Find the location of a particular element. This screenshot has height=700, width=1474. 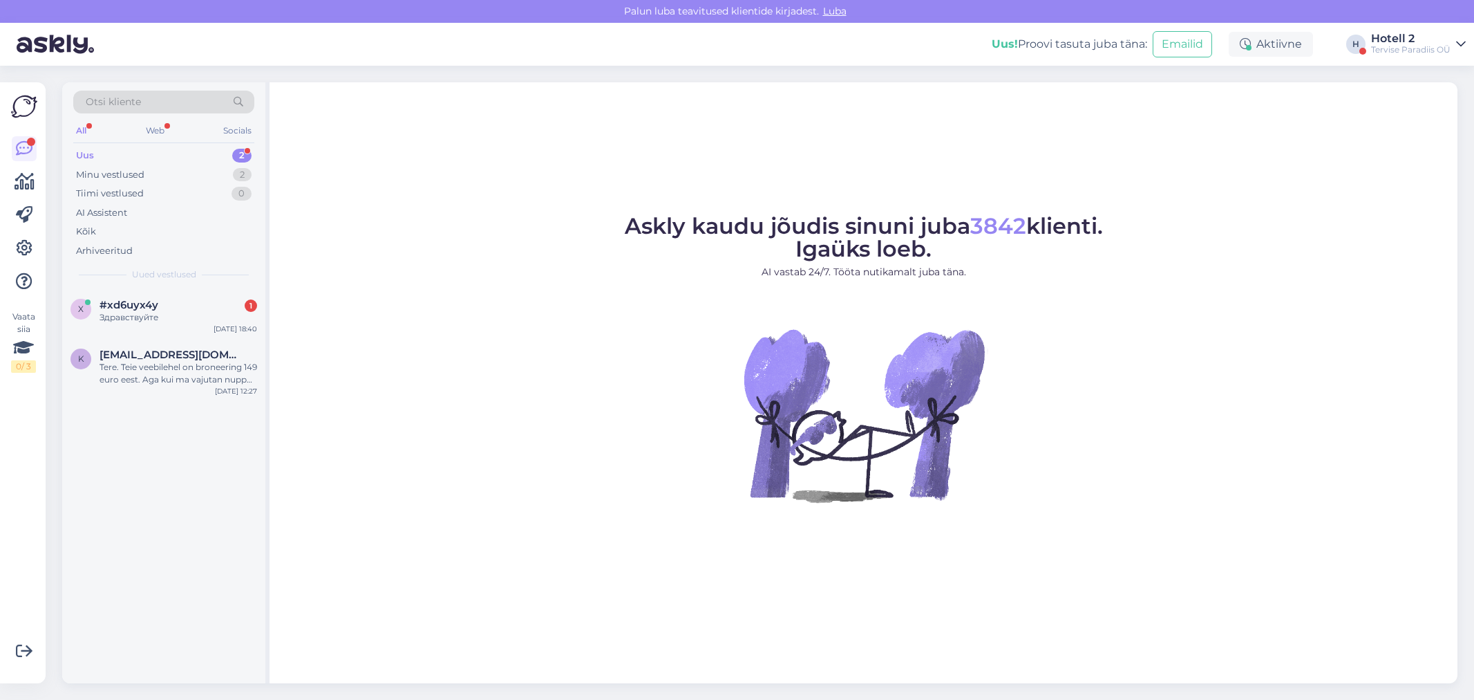

span: #xd6uyx4y is located at coordinates (129, 305).